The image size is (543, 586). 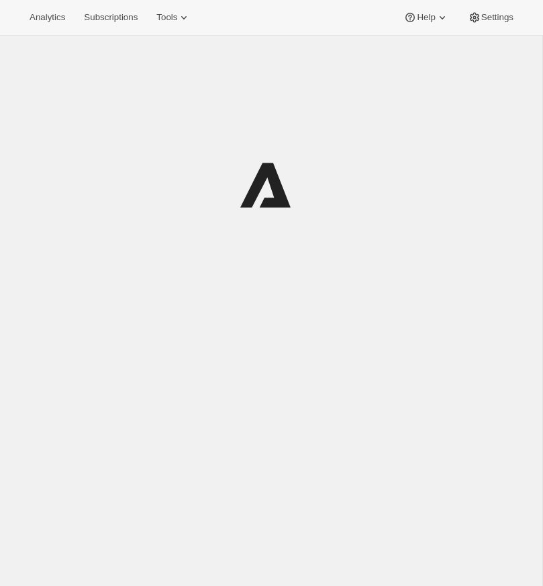 What do you see at coordinates (173, 17) in the screenshot?
I see `button: Tools` at bounding box center [173, 17].